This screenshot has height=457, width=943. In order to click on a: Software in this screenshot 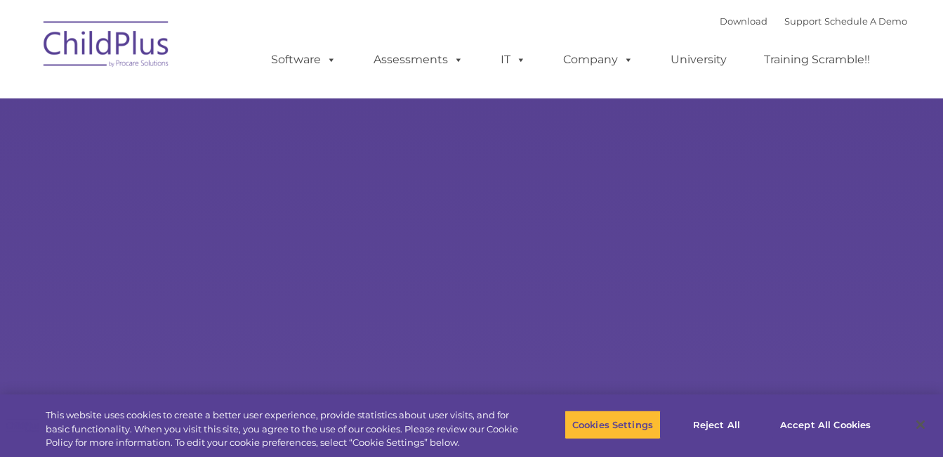, I will do `click(303, 60)`.